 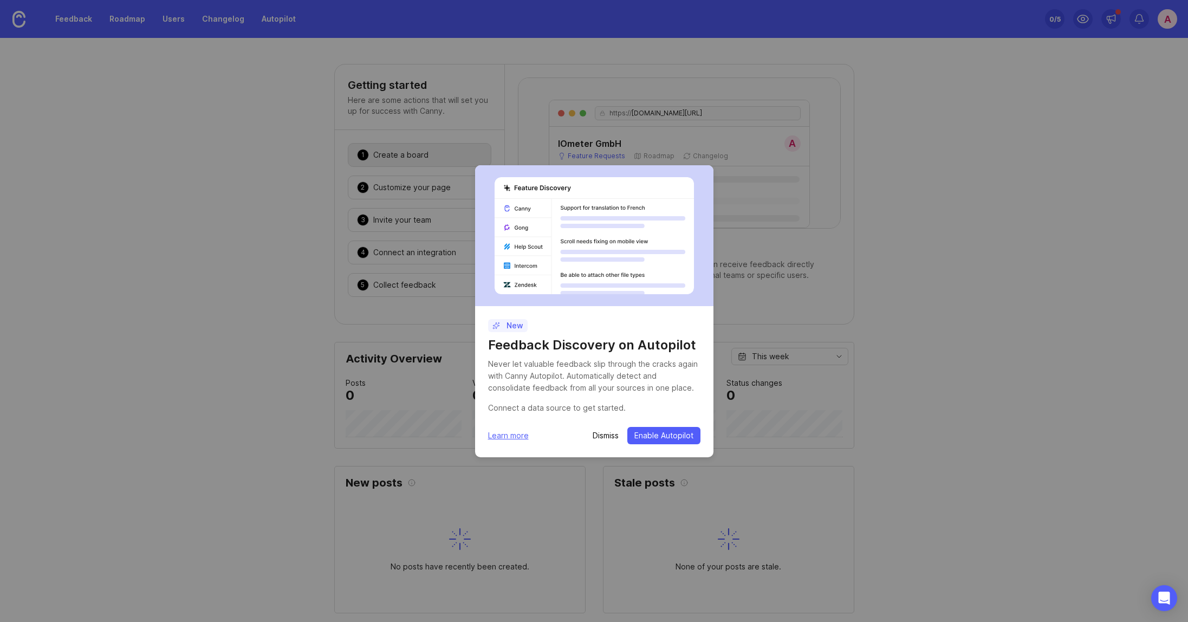 What do you see at coordinates (605, 435) in the screenshot?
I see `p: Dismiss` at bounding box center [605, 435].